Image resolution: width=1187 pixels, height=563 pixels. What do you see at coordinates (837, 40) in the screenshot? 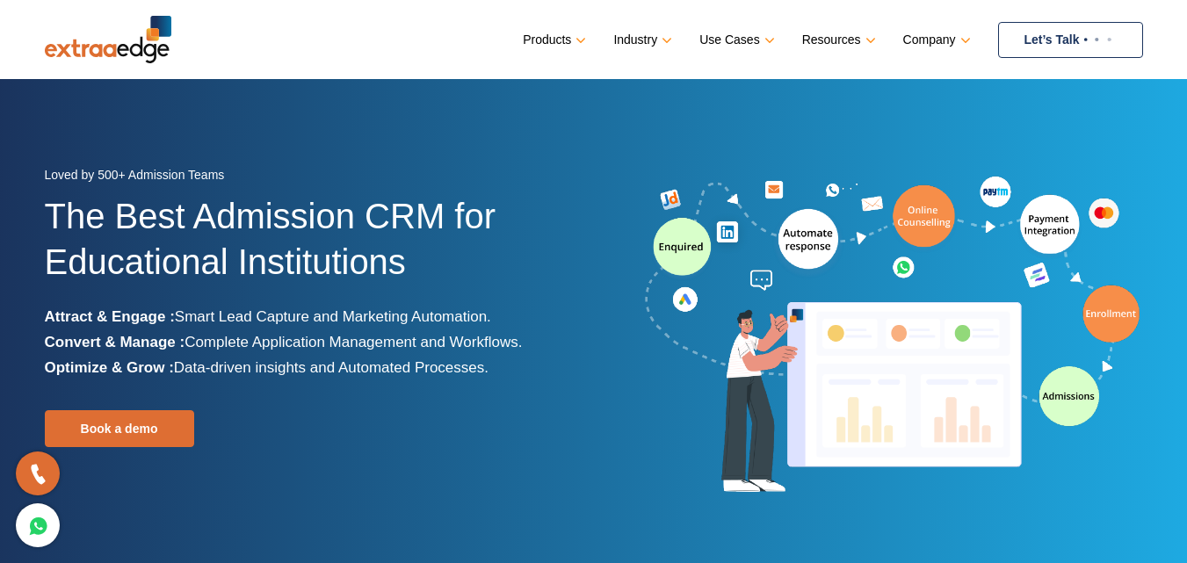
I see `a: Resources` at bounding box center [837, 40].